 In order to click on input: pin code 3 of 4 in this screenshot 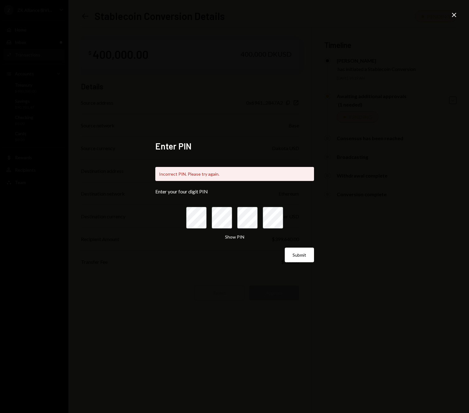, I will do `click(247, 218)`.